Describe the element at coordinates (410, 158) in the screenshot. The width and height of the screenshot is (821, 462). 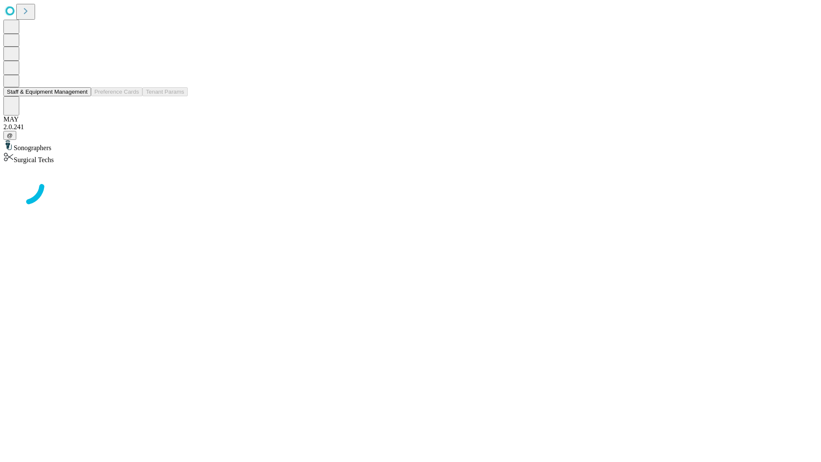
I see `div: Surgical Techs` at that location.